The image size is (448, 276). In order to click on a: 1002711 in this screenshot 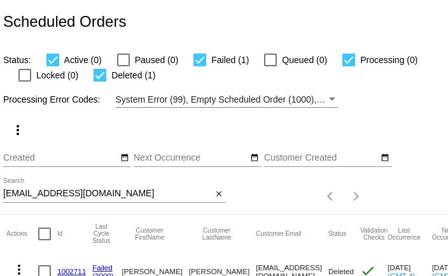, I will do `click(71, 271)`.